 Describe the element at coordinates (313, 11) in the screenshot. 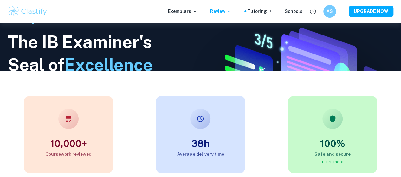

I see `button: Help and Feedback` at that location.